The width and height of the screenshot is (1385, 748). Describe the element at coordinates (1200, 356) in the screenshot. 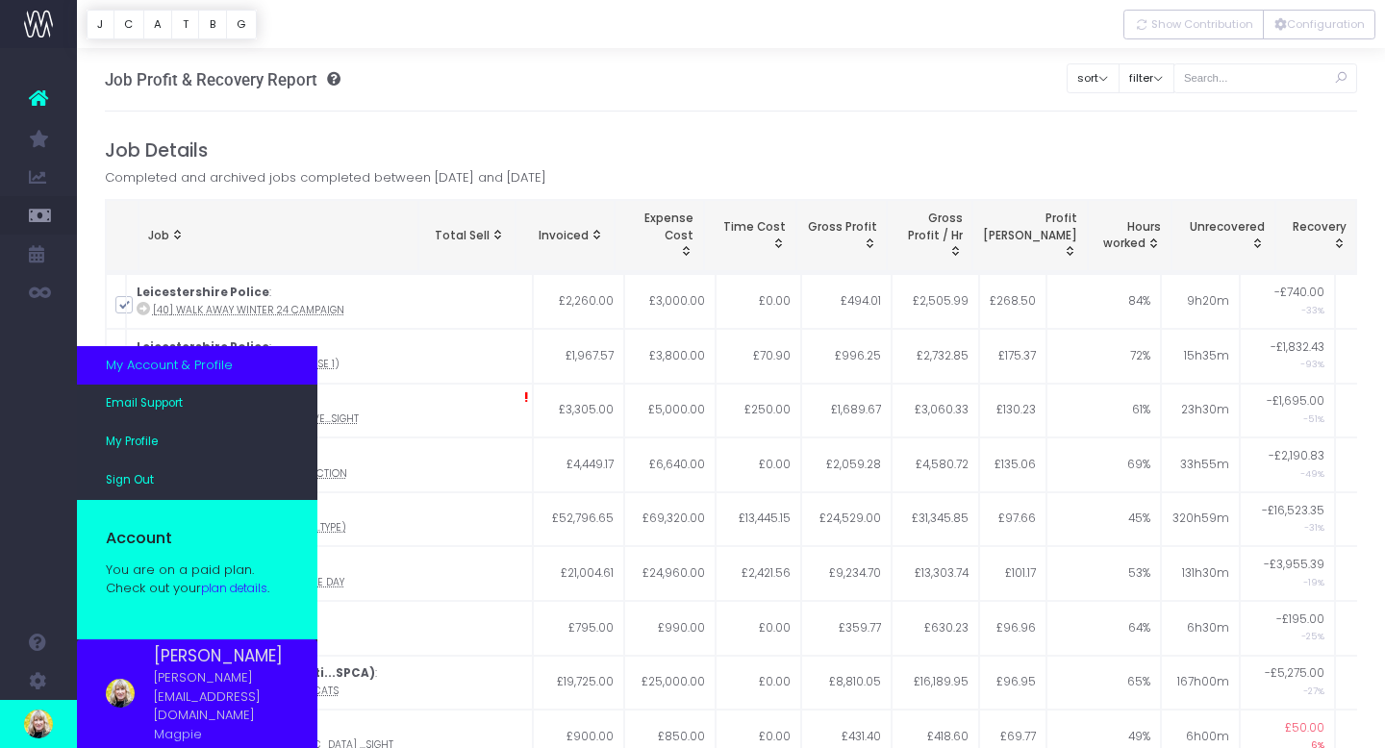

I see `td: 15h35m` at that location.